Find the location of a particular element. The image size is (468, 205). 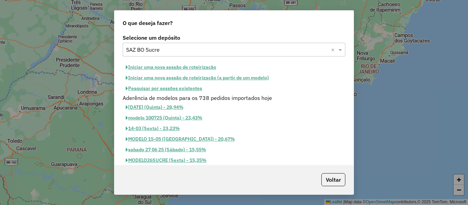

span: O que deseja fazer? is located at coordinates (148, 23).